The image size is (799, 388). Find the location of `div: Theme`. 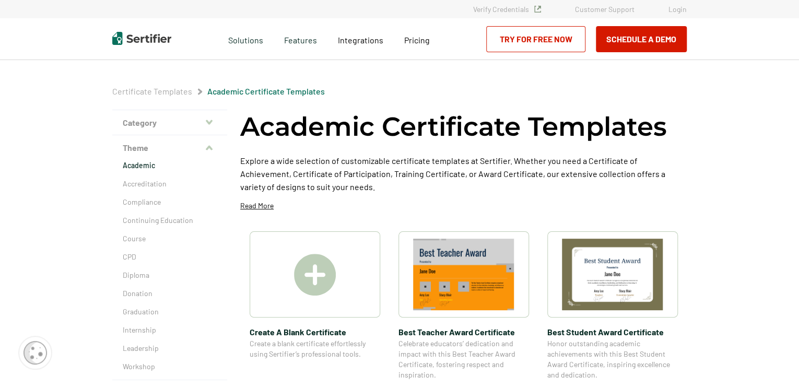

div: Theme is located at coordinates (170, 270).